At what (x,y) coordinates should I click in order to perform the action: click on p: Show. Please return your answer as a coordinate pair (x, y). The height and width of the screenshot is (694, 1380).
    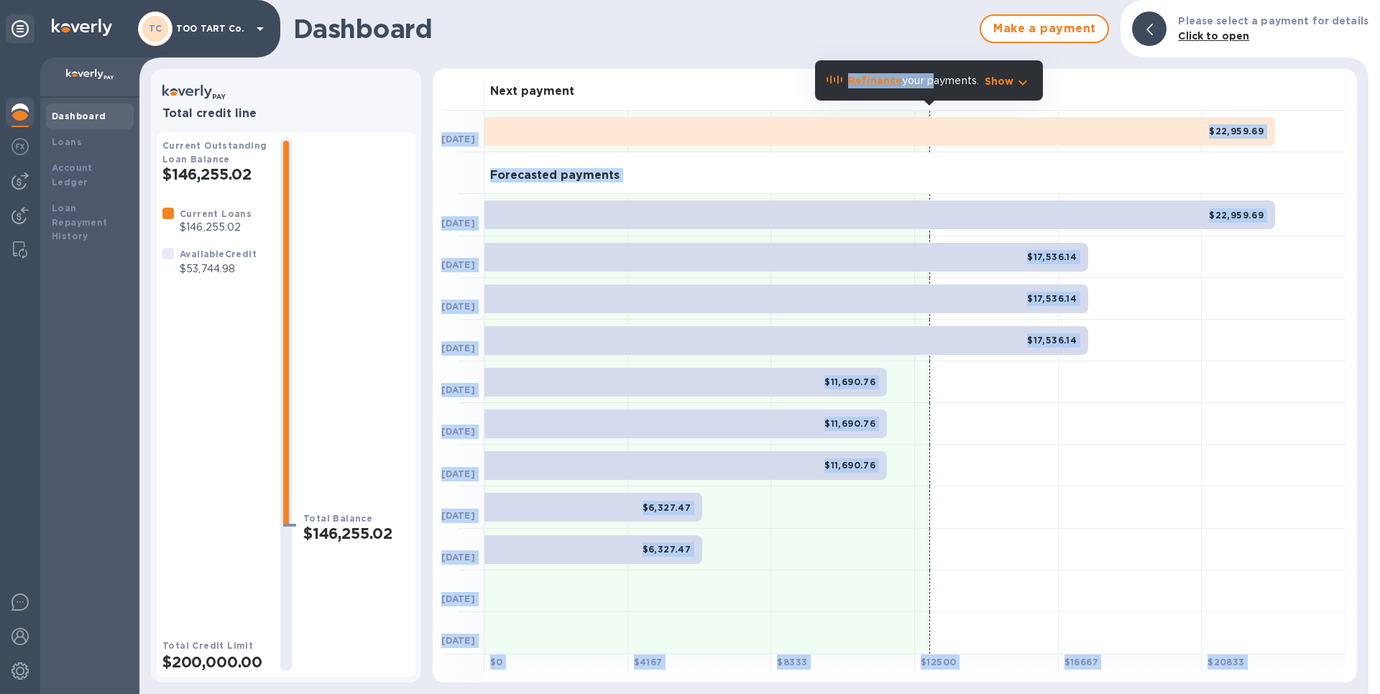
    Looking at the image, I should click on (999, 81).